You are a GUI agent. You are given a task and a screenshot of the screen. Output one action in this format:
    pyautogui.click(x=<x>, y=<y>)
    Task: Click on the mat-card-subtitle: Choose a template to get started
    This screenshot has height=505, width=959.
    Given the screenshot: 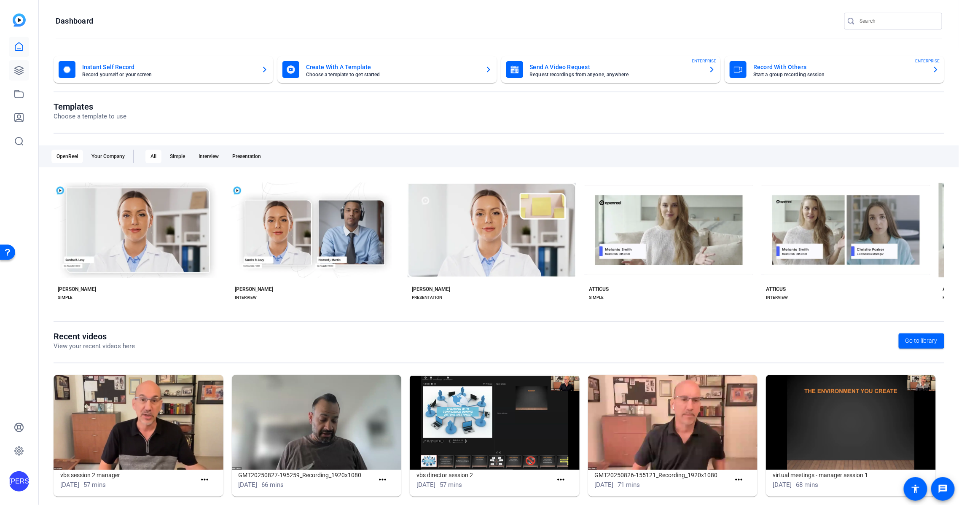 What is the action you would take?
    pyautogui.click(x=392, y=75)
    